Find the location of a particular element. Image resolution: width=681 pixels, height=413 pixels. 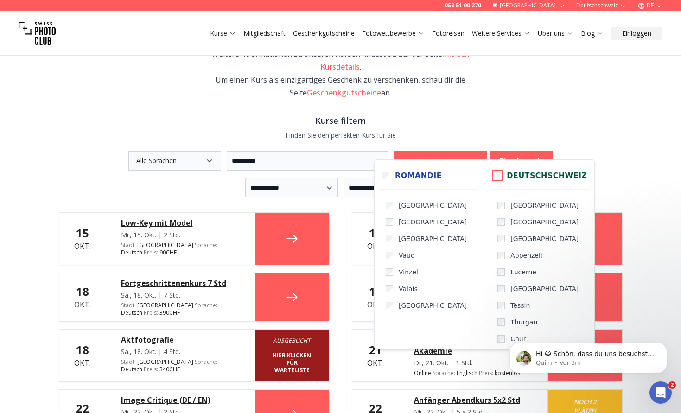

input: Romandie is located at coordinates (385, 176).